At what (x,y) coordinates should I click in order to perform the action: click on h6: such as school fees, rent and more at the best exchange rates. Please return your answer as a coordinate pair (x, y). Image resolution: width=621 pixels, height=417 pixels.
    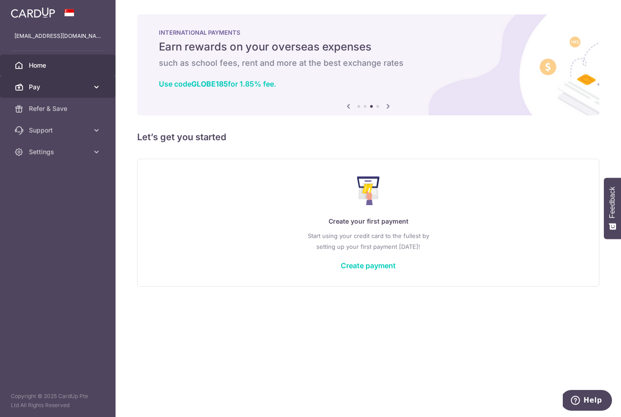
    Looking at the image, I should click on (368, 63).